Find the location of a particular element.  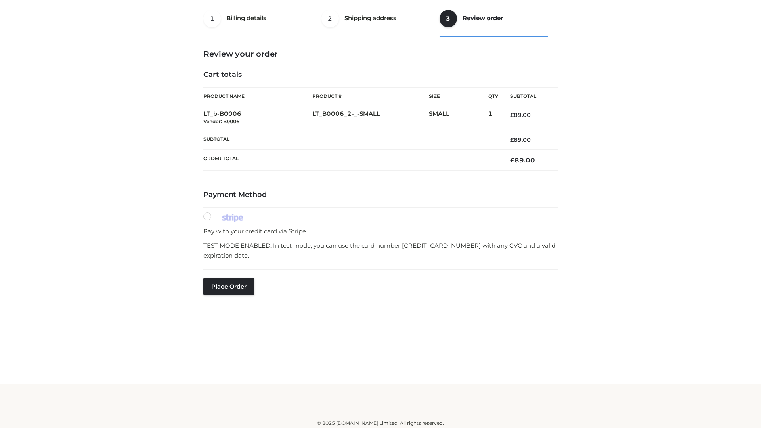

td: LT_B0006_2-_-SMALL is located at coordinates (370, 118).